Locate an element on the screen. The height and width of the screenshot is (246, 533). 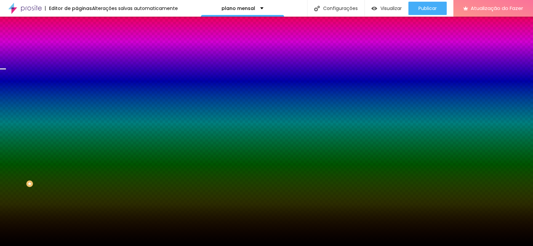
font: Publicar is located at coordinates (428, 8).